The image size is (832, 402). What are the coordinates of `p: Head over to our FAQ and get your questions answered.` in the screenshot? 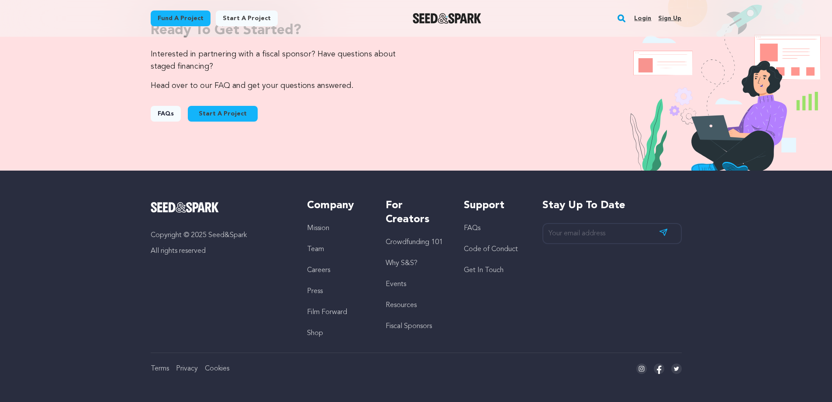 It's located at (275, 86).